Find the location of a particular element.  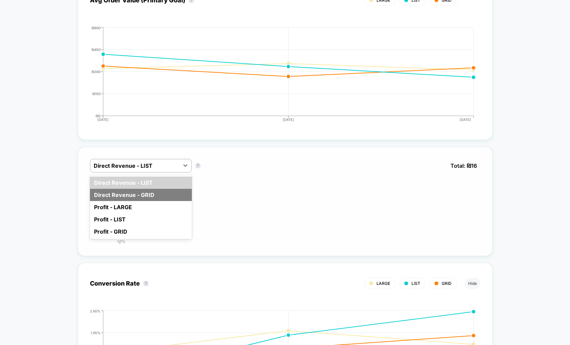

div: Direct Revenue - GRID is located at coordinates (141, 195).